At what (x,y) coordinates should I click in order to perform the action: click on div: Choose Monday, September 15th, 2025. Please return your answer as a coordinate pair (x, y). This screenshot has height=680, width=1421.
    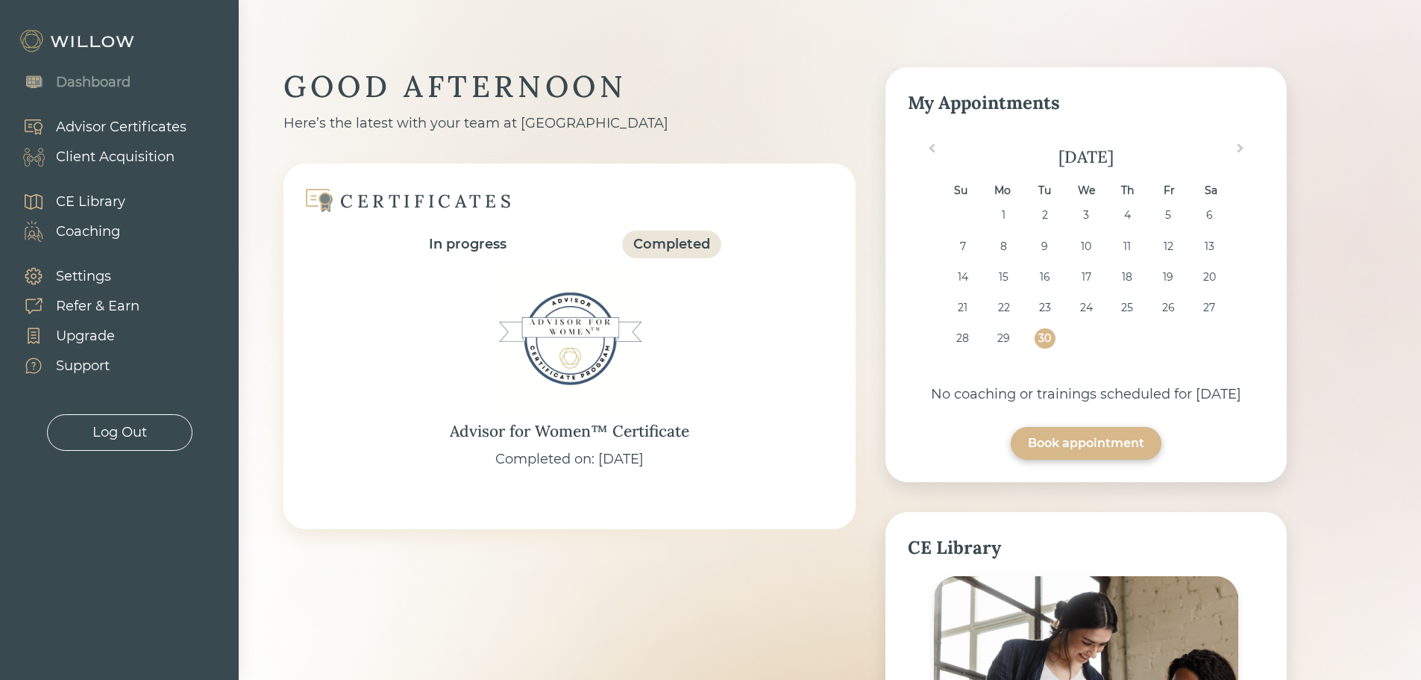
    Looking at the image, I should click on (1004, 277).